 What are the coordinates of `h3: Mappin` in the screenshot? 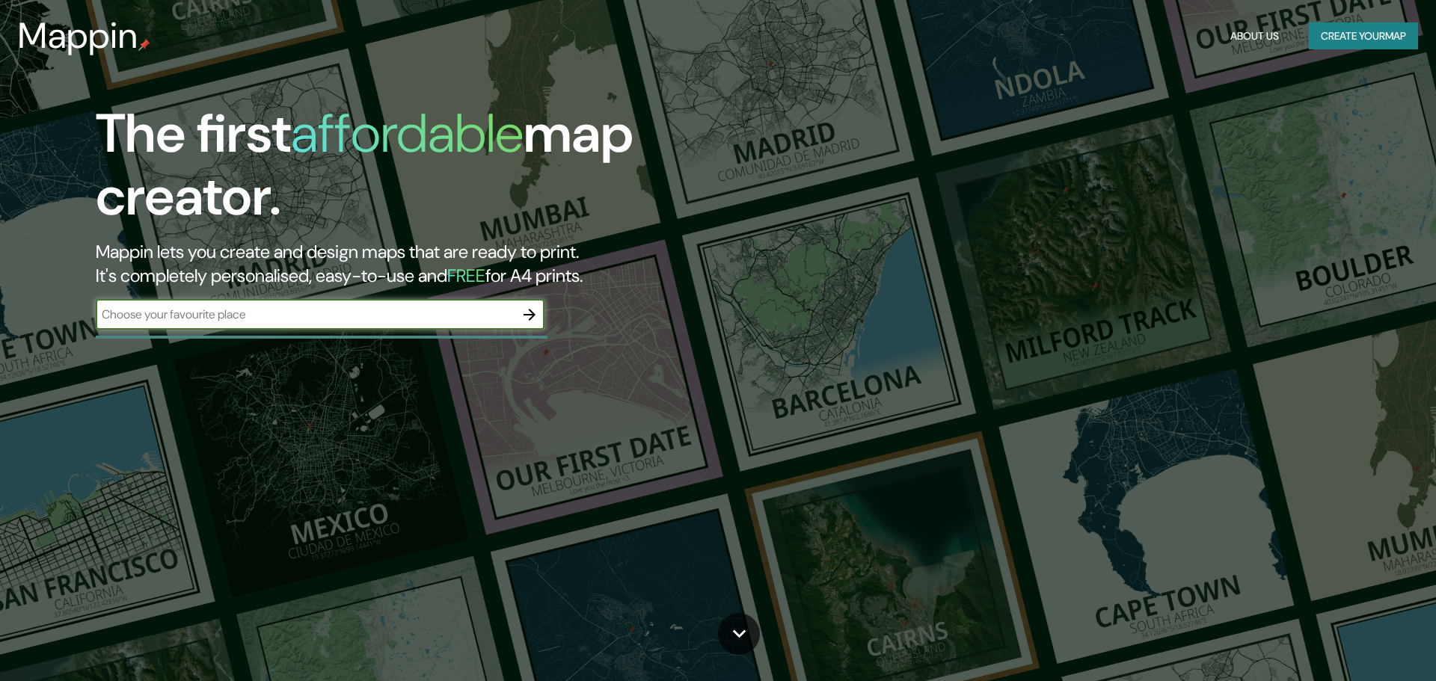 It's located at (78, 36).